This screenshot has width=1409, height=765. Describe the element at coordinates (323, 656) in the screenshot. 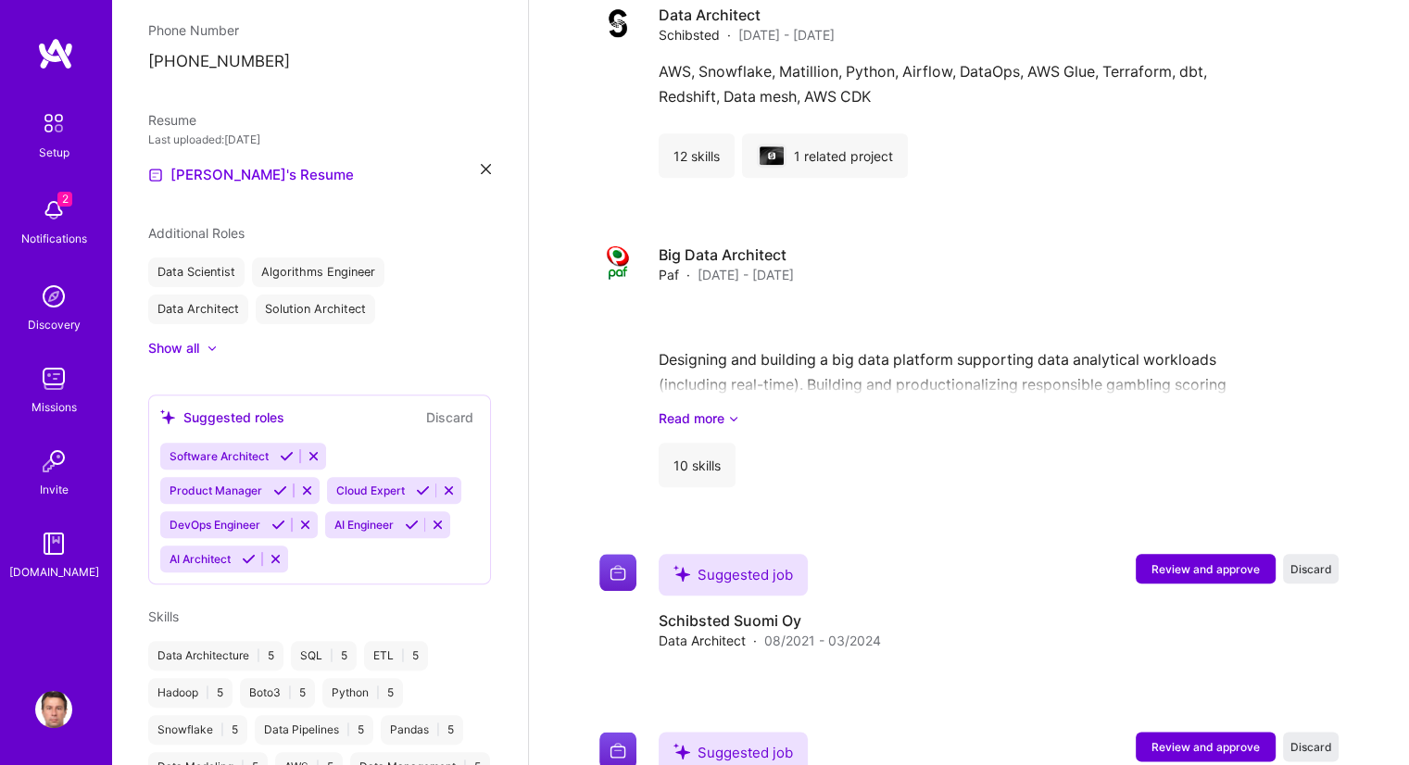

I see `div: SQL 5` at that location.